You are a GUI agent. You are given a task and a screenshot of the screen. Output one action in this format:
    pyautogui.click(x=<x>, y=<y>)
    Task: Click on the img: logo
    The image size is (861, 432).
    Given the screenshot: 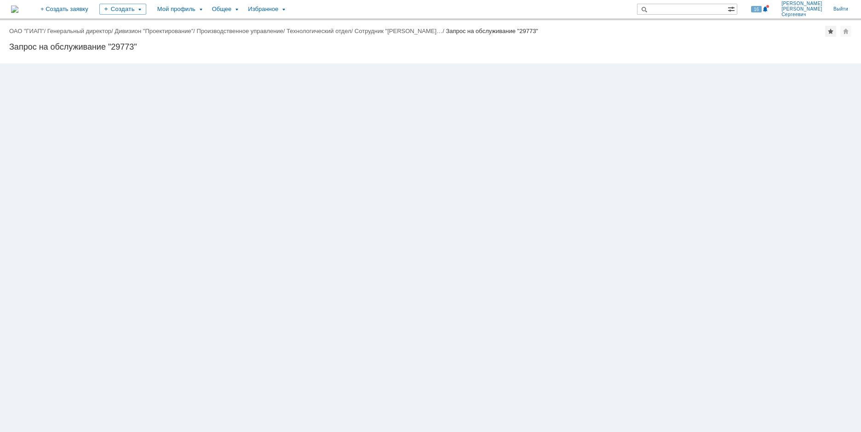 What is the action you would take?
    pyautogui.click(x=15, y=9)
    